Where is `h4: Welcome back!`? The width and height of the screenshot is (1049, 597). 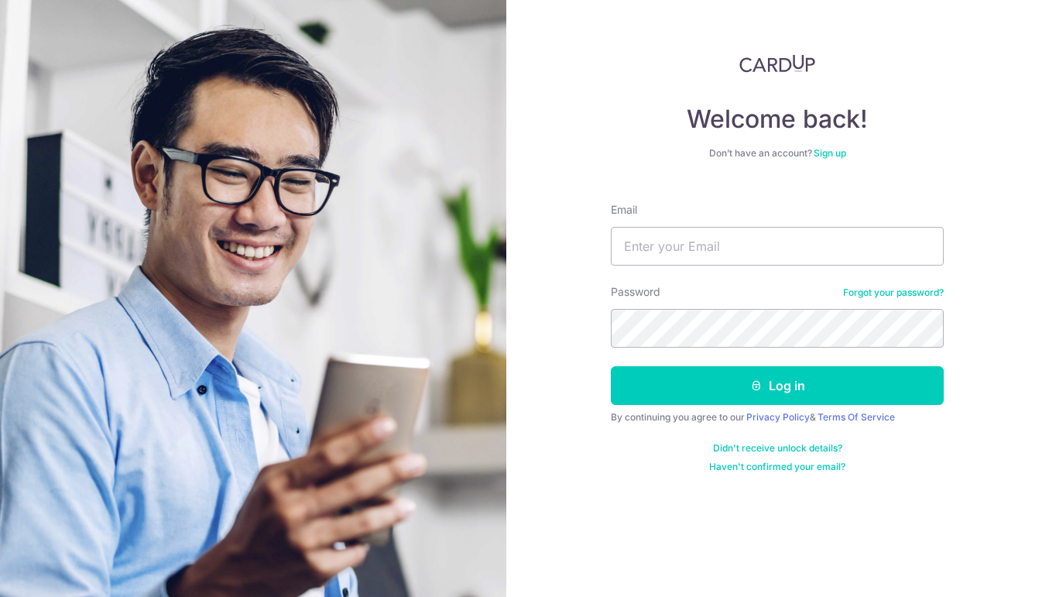
h4: Welcome back! is located at coordinates (778, 119).